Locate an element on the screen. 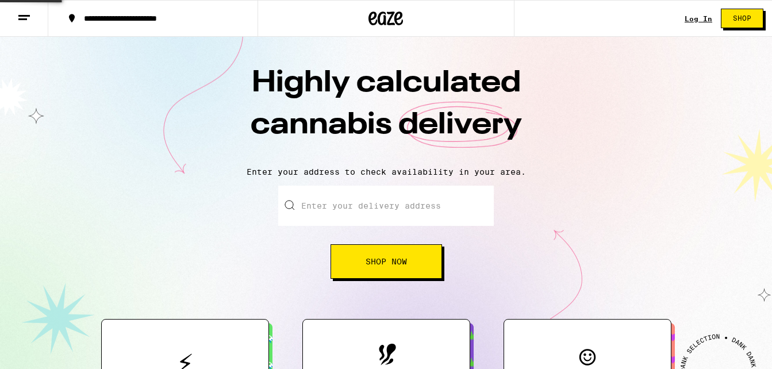  a: Log In is located at coordinates (699, 18).